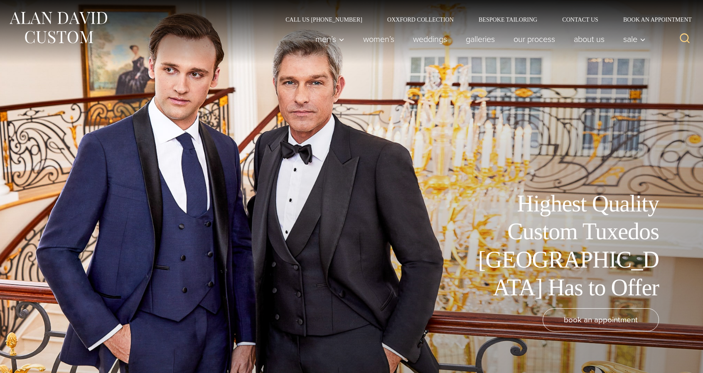  I want to click on a: weddings, so click(430, 39).